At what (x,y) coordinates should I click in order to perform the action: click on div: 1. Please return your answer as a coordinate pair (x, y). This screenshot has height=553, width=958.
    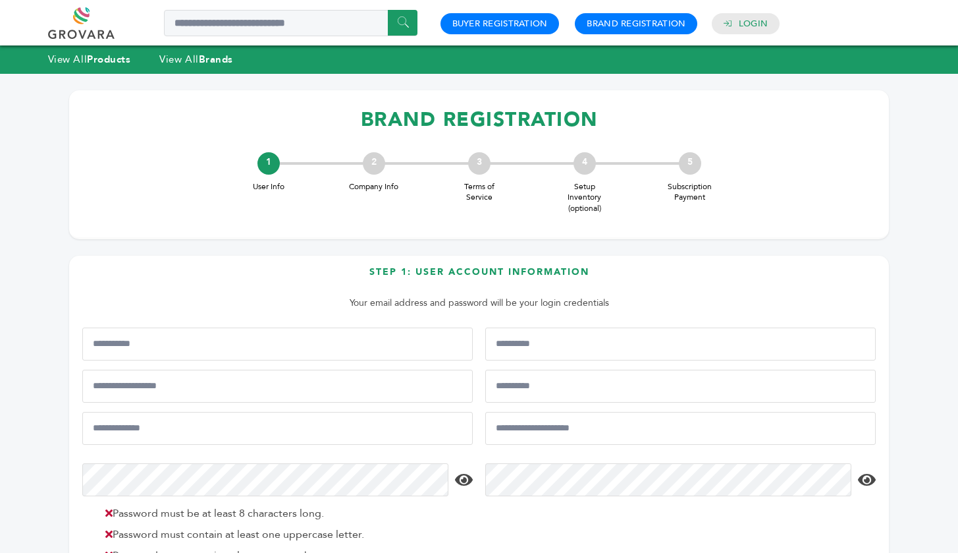
    Looking at the image, I should click on (269, 163).